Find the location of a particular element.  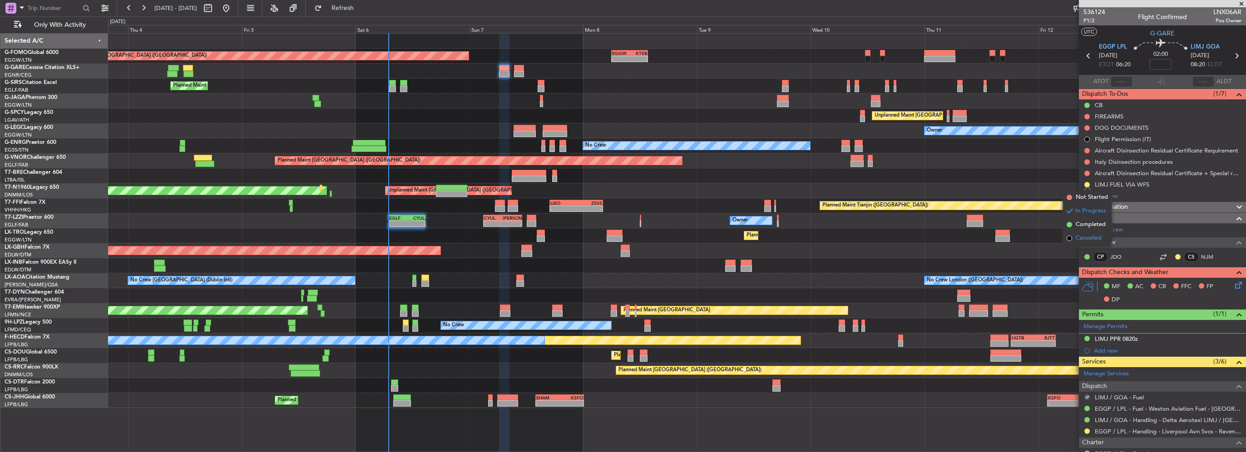

span: EGGP LPL is located at coordinates (1113, 47).